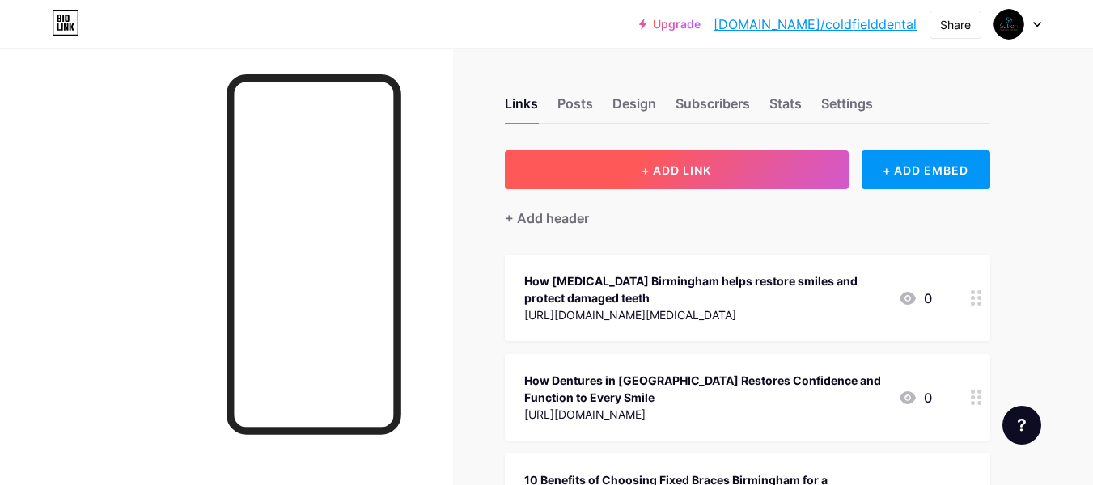  What do you see at coordinates (847, 108) in the screenshot?
I see `div: Settings` at bounding box center [847, 108].